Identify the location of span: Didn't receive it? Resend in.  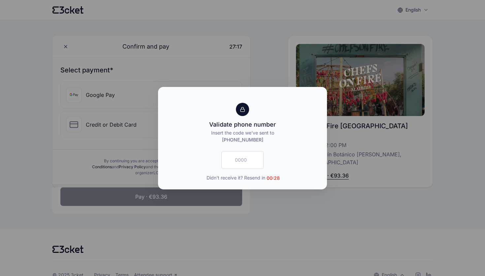
(243, 178).